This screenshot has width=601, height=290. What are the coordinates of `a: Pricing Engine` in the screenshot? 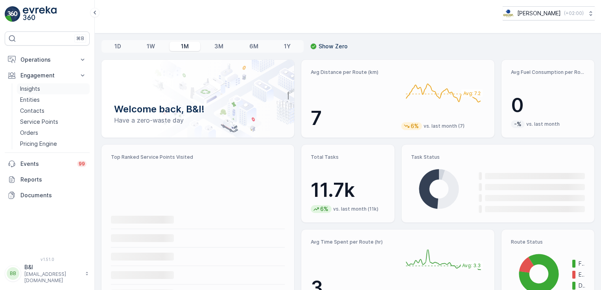 It's located at (53, 144).